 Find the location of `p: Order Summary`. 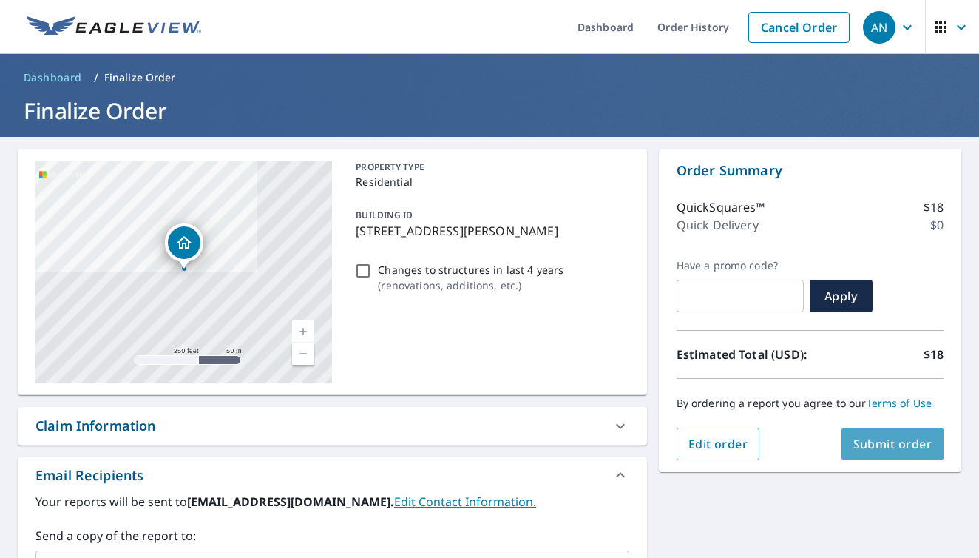

p: Order Summary is located at coordinates (810, 170).